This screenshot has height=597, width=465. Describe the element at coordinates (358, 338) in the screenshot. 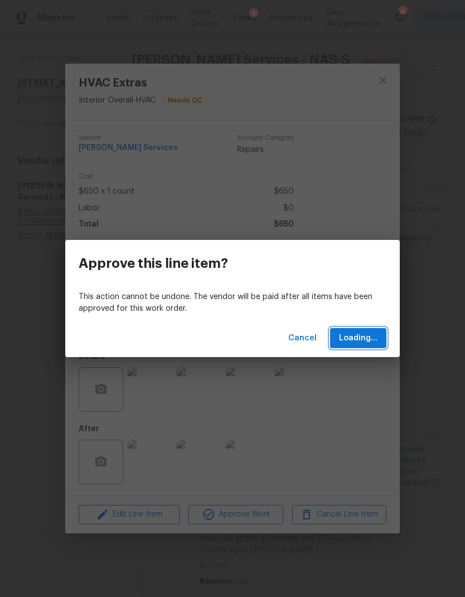

I see `span: Loading...` at that location.